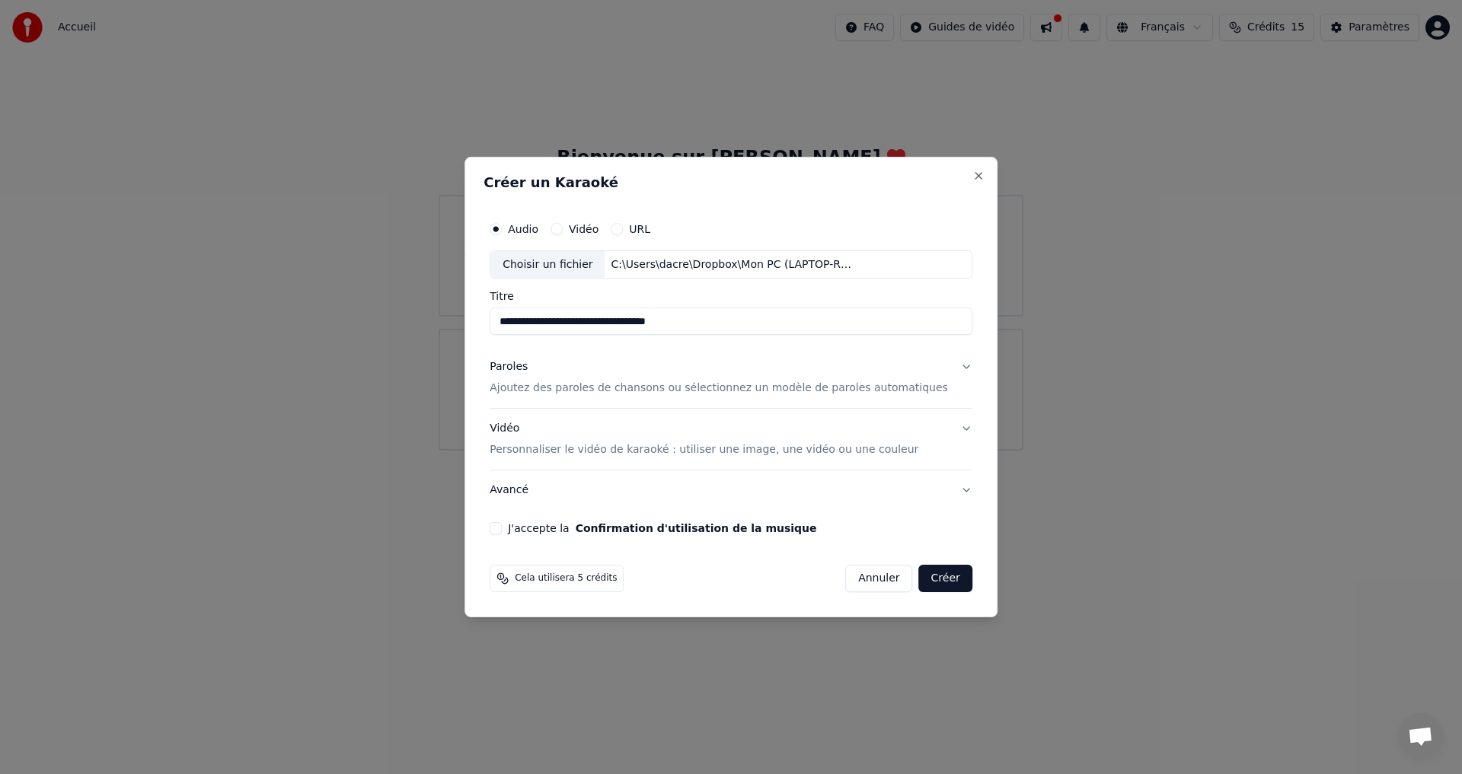 The width and height of the screenshot is (1462, 774). I want to click on div: Choisir un fichier, so click(547, 265).